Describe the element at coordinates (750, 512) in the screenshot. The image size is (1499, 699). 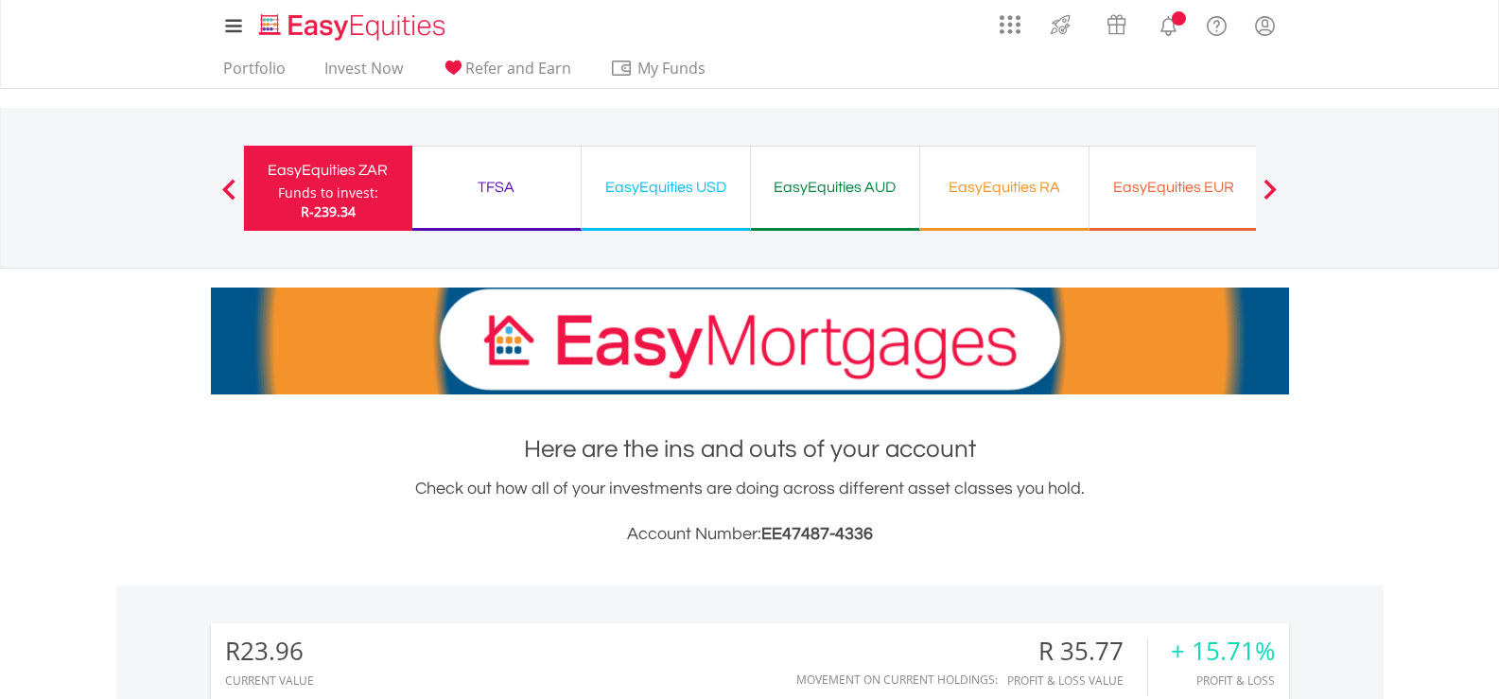
I see `div: Check out how all of your investments are doing across different asset classes you hold.` at that location.